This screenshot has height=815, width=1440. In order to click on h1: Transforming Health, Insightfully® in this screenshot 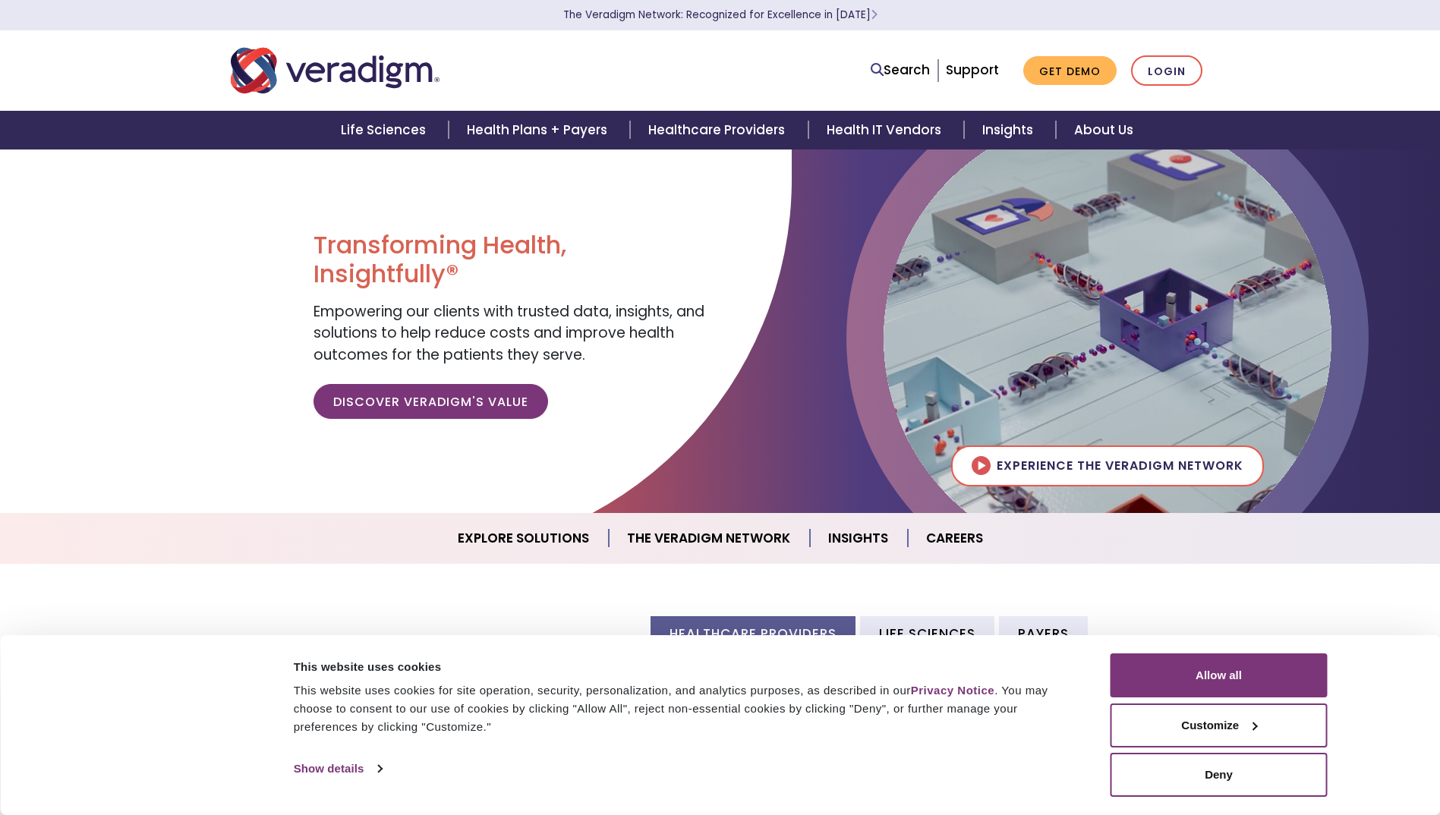, I will do `click(511, 260)`.